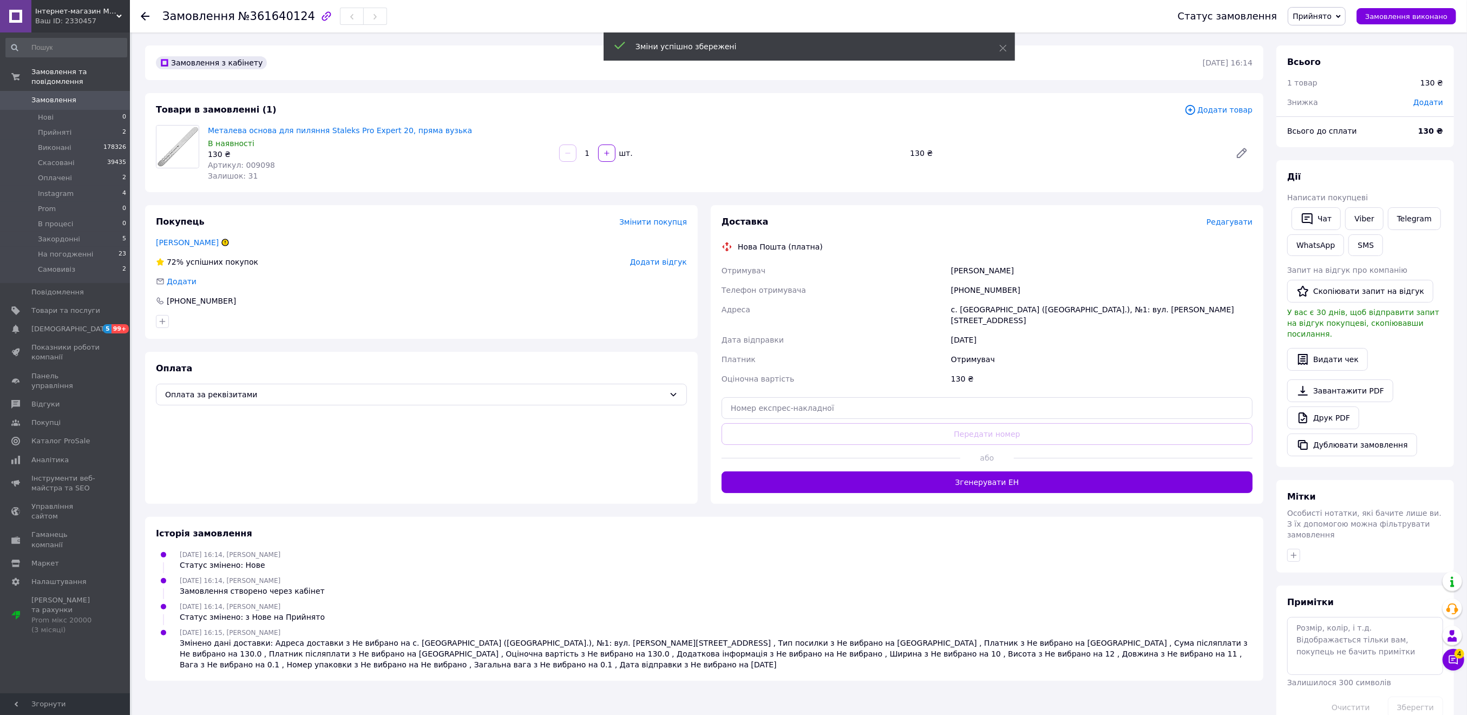  Describe the element at coordinates (252, 617) in the screenshot. I see `div: Статус змінено: з Нове на Прийнято` at that location.